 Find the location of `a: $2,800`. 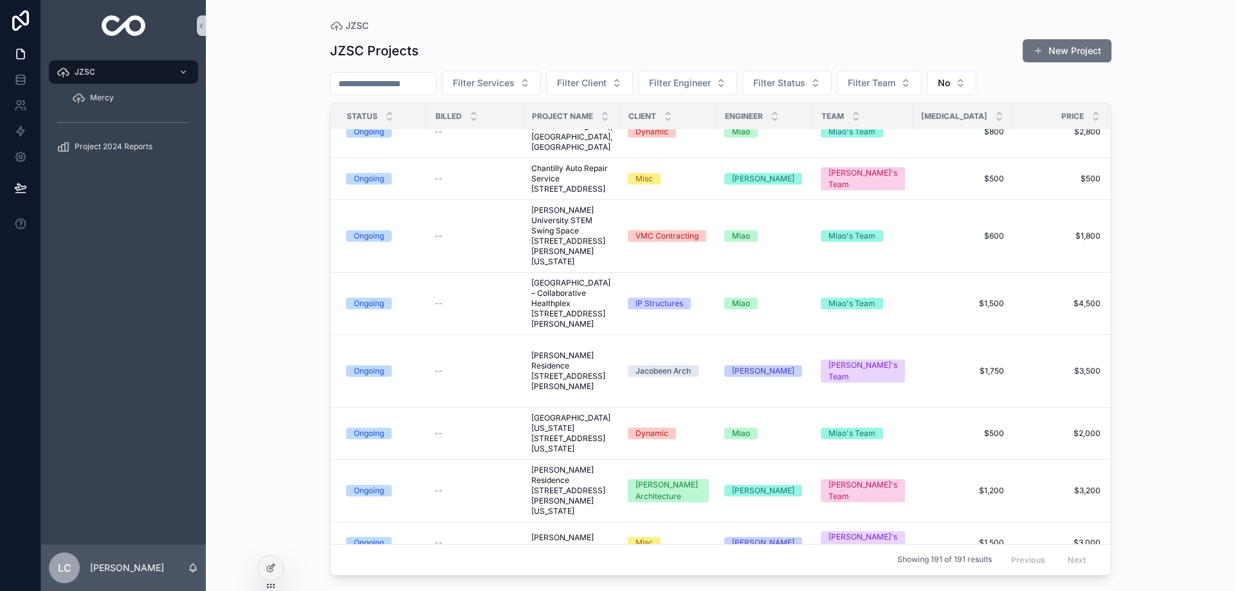

a: $2,800 is located at coordinates (1060, 132).